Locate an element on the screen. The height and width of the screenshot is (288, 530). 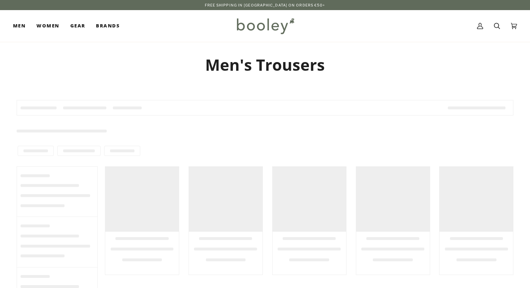
img: Booley is located at coordinates (265, 26).